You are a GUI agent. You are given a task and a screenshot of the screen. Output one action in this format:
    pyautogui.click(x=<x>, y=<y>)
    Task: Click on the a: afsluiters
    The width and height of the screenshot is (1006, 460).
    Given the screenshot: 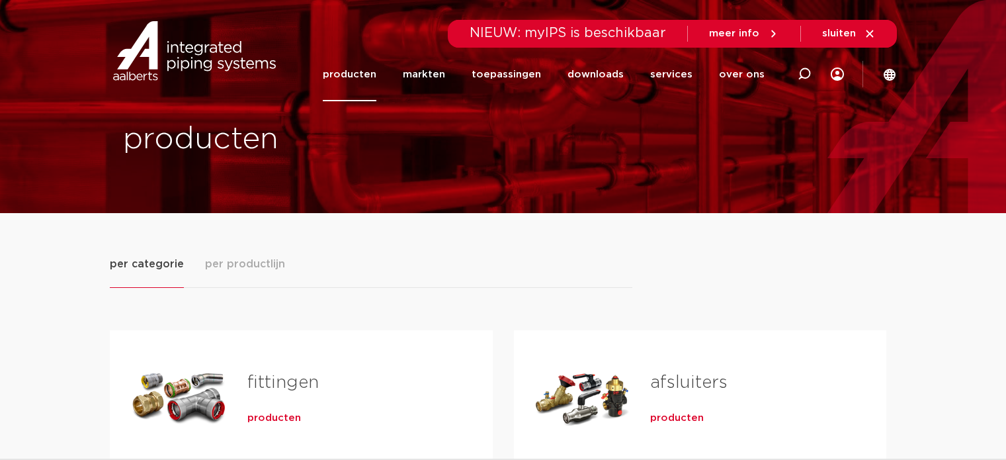 What is the action you would take?
    pyautogui.click(x=689, y=382)
    